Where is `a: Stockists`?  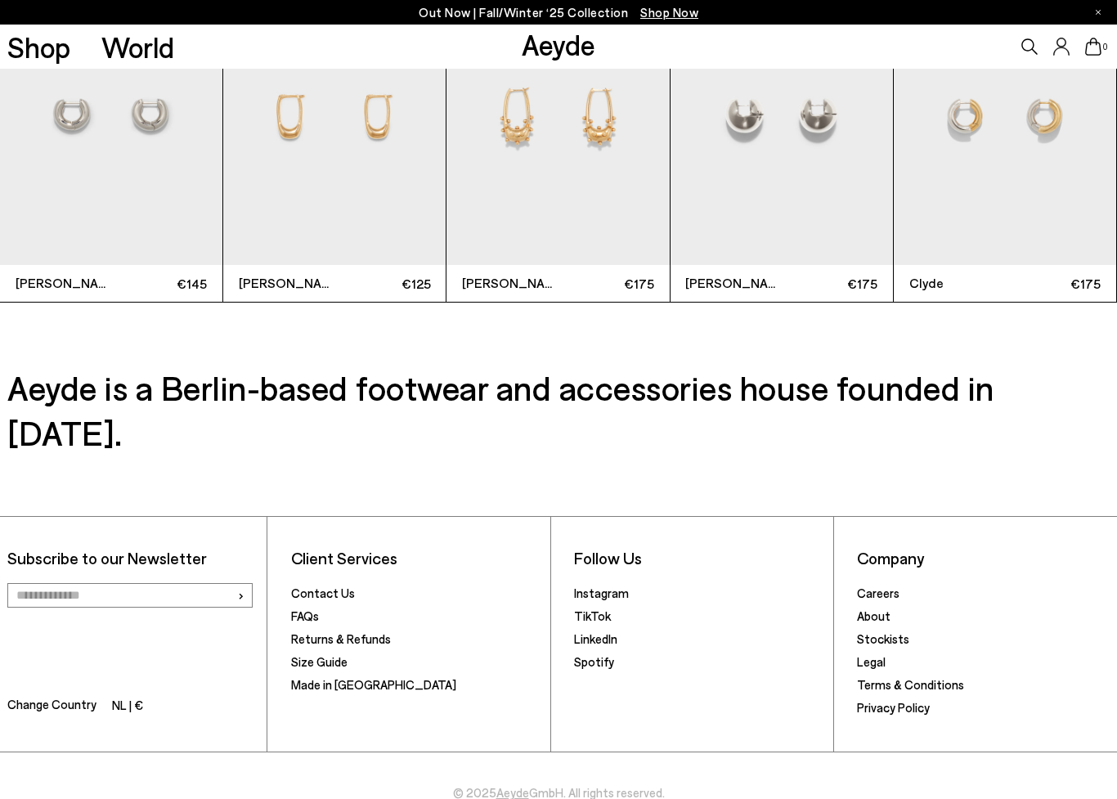
a: Stockists is located at coordinates (883, 639).